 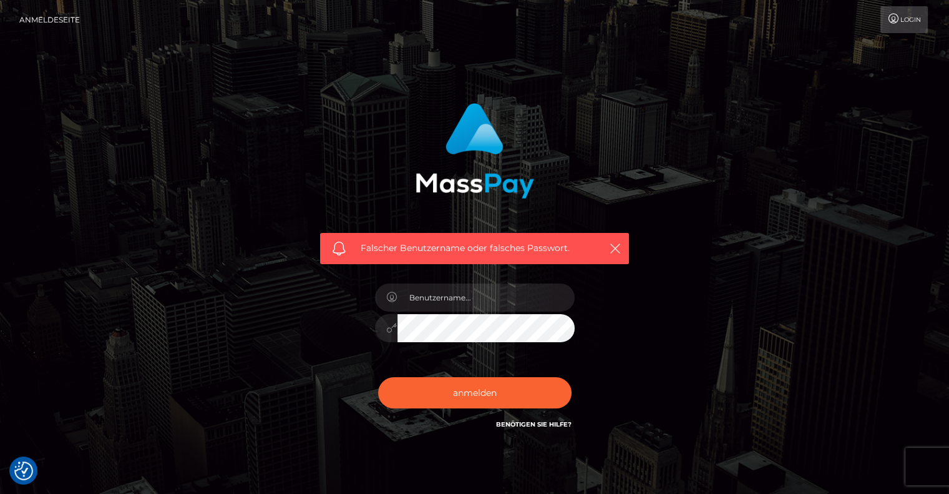 What do you see at coordinates (24, 471) in the screenshot?
I see `button: Einwilligungspräferenzen` at bounding box center [24, 471].